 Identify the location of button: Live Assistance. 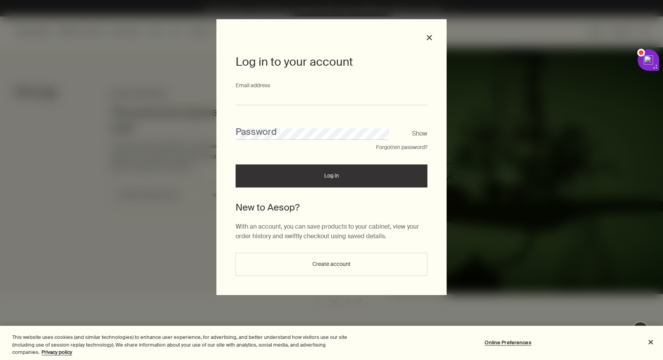
(640, 329).